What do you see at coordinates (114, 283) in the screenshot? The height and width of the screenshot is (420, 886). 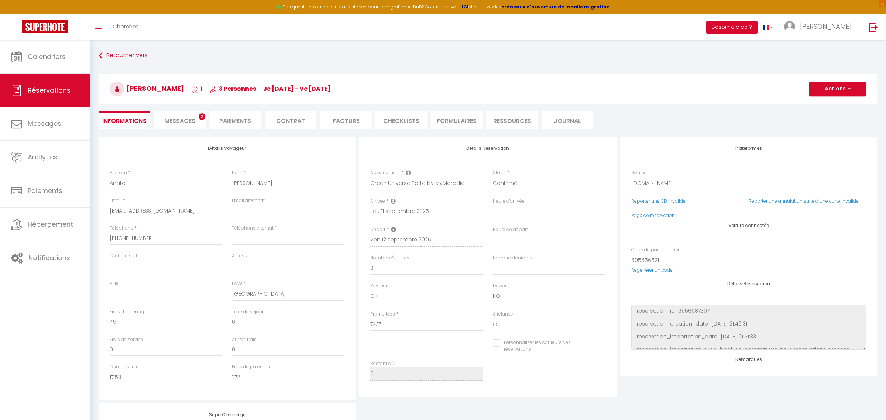 I see `label: Ville` at bounding box center [114, 283].